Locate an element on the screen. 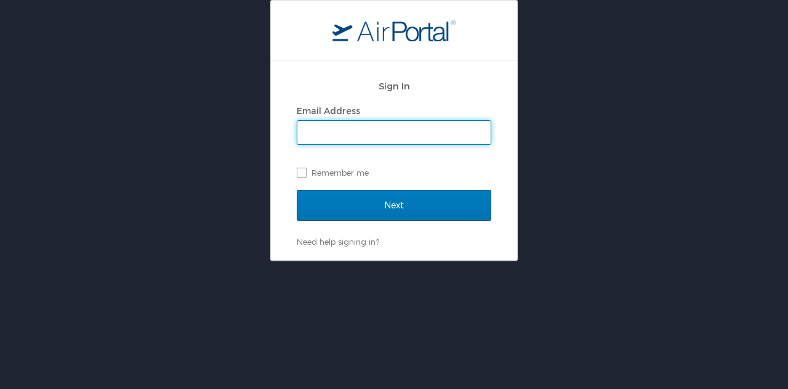  input: Next is located at coordinates (394, 205).